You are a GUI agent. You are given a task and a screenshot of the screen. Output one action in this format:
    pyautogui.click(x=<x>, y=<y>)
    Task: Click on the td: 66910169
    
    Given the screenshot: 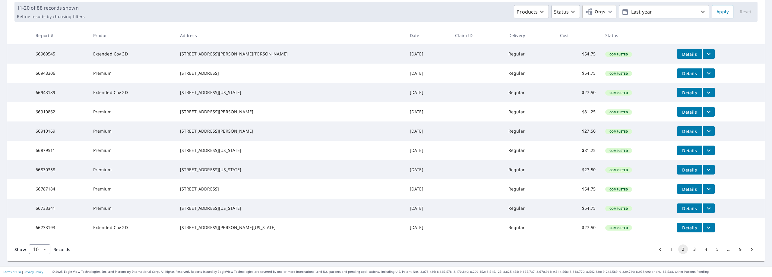 What is the action you would take?
    pyautogui.click(x=59, y=131)
    